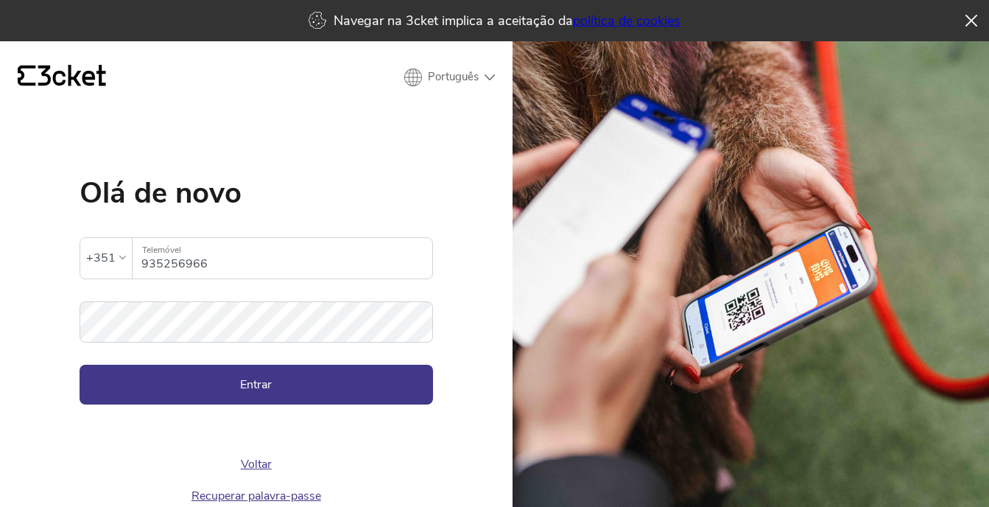 The height and width of the screenshot is (507, 989). I want to click on div: +351, so click(101, 258).